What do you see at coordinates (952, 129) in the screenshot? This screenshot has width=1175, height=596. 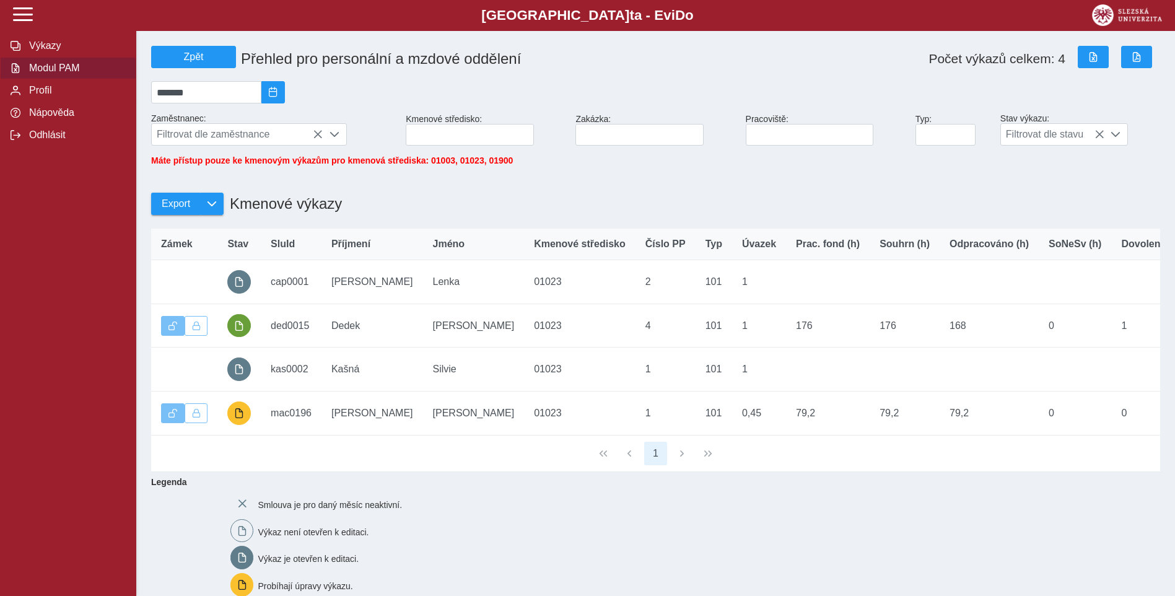 I see `div: Typ:` at bounding box center [952, 129].